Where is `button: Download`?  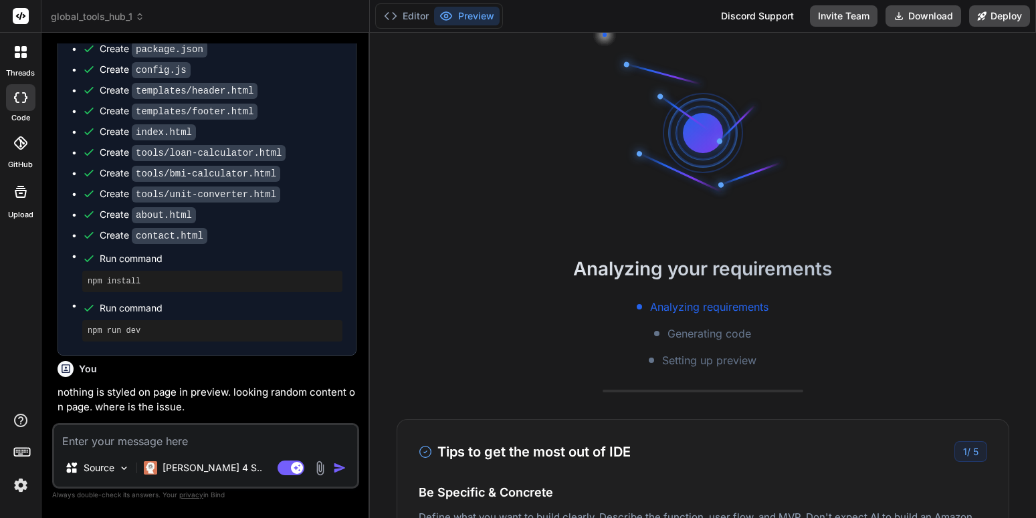
button: Download is located at coordinates (923, 16).